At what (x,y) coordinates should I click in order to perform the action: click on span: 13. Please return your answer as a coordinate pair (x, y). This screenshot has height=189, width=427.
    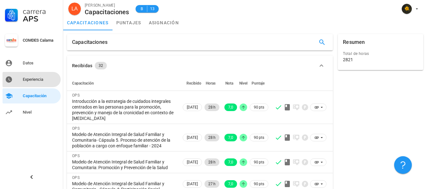
    Looking at the image, I should click on (152, 9).